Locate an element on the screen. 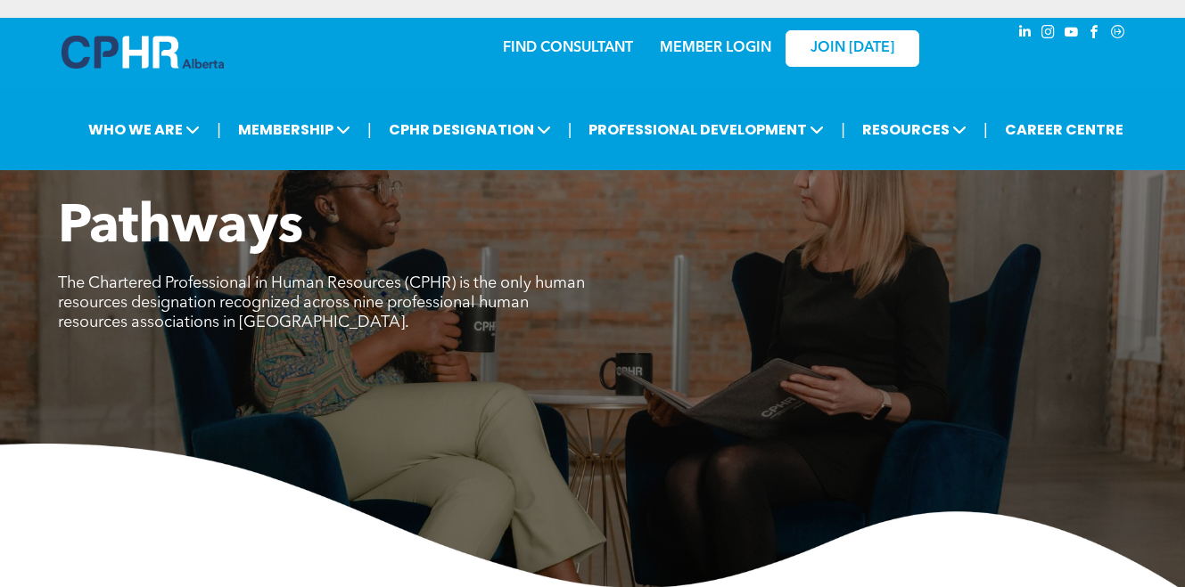  span: MEMBERSHIP is located at coordinates (294, 129).